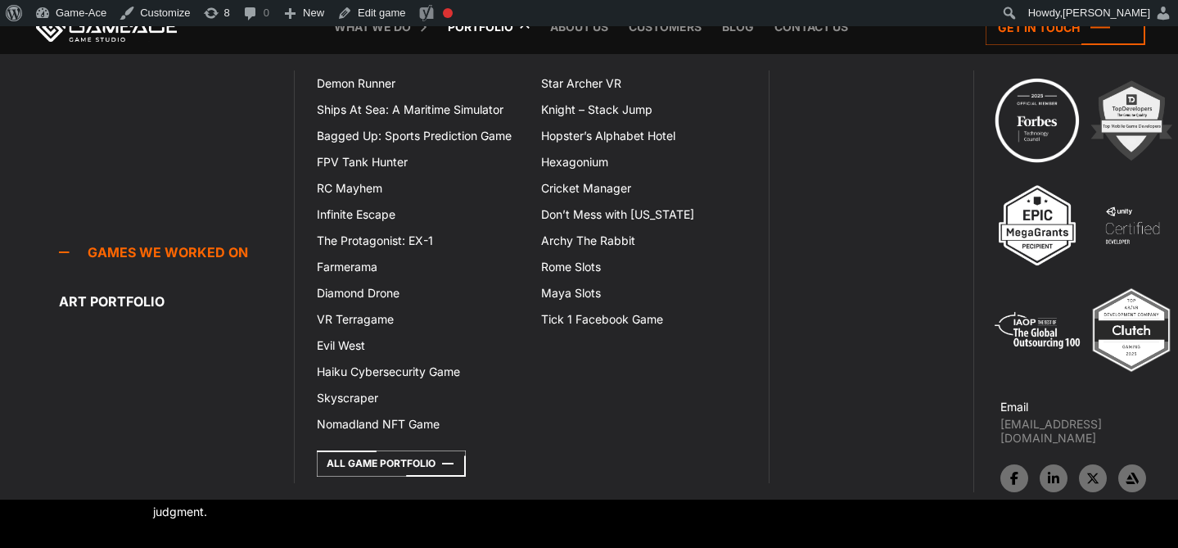 The height and width of the screenshot is (548, 1178). I want to click on img: Top ar vr development company gaming 2025 game ace, so click(1131, 330).